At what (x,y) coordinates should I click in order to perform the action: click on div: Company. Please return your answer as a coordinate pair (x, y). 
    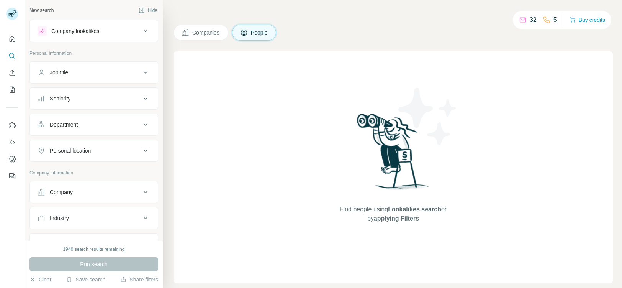
    Looking at the image, I should click on (61, 192).